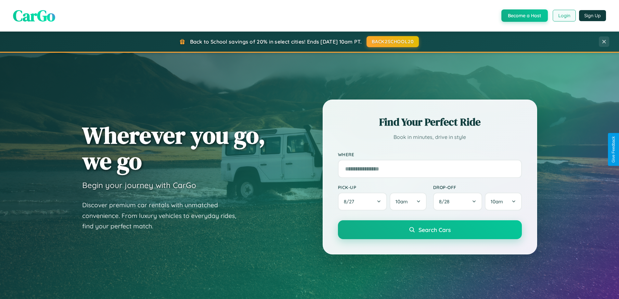 The height and width of the screenshot is (299, 619). What do you see at coordinates (435, 229) in the screenshot?
I see `span: Search Cars` at bounding box center [435, 229].